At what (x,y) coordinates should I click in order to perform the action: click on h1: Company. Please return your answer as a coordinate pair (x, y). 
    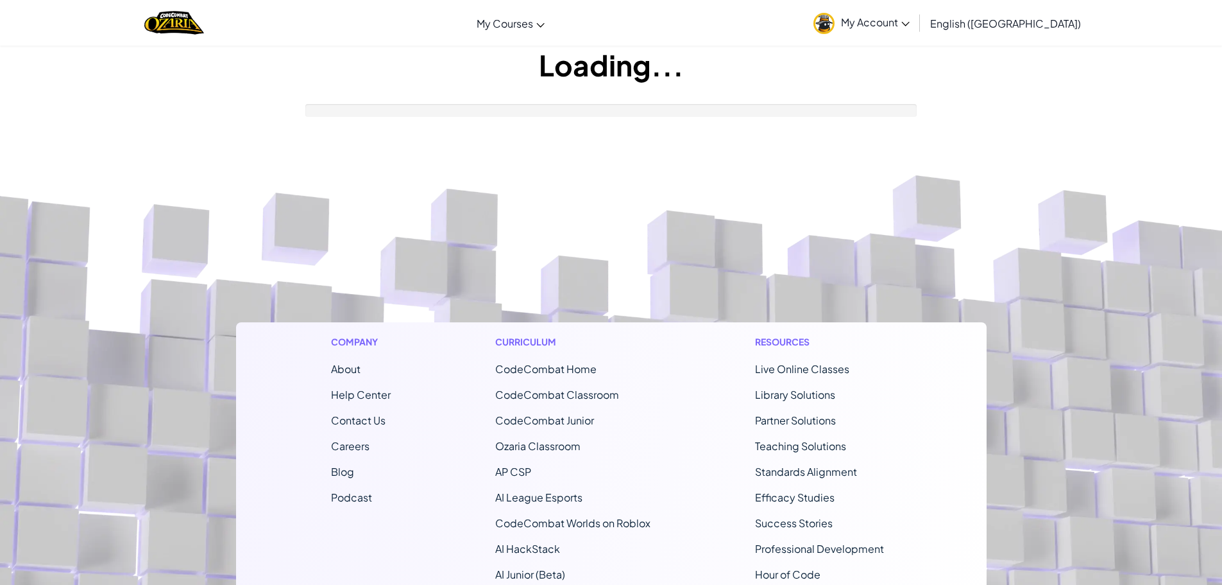
    Looking at the image, I should click on (361, 341).